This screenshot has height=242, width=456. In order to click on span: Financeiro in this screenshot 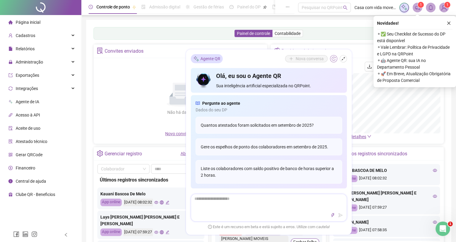, I will do `click(25, 168)`.